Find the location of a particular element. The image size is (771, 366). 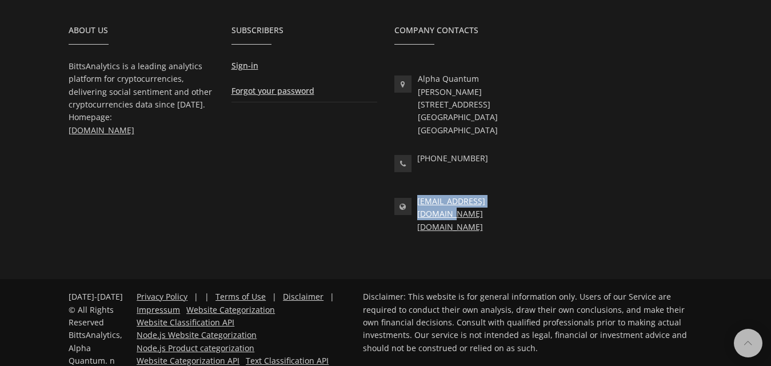

a: Node.js Website Categorization is located at coordinates (197, 335).